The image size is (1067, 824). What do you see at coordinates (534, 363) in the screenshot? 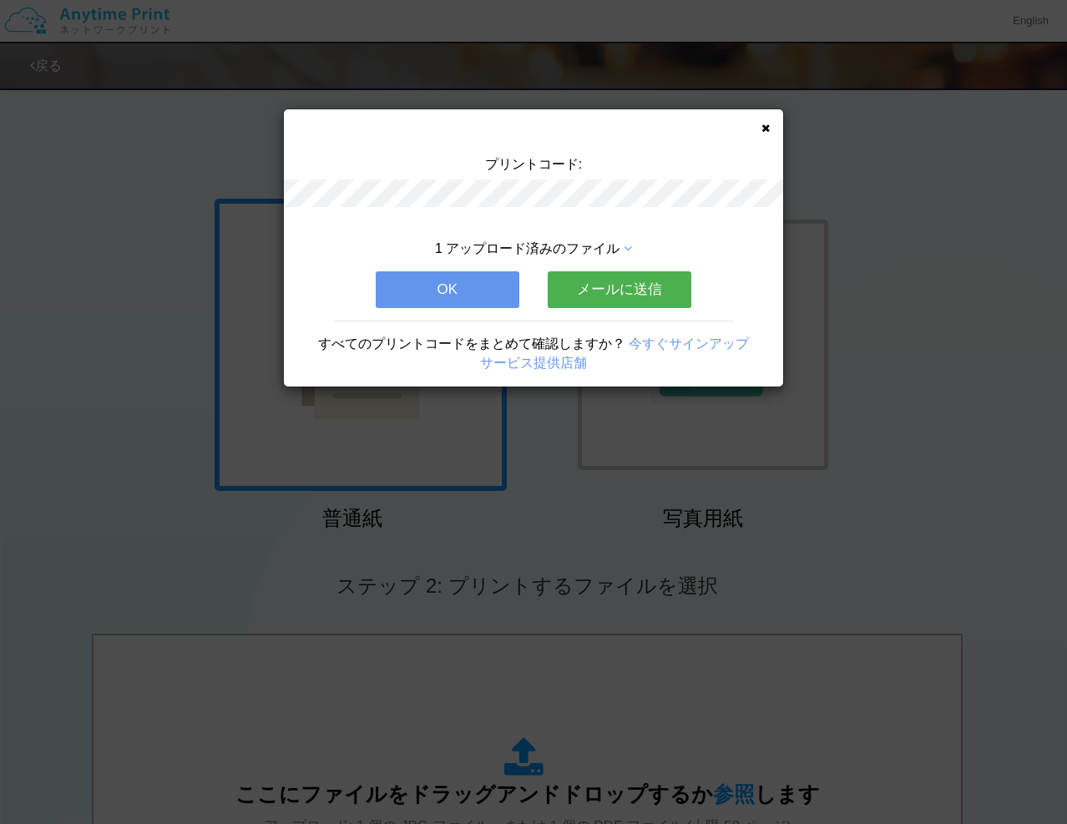
I see `a: サービス提供店舗` at bounding box center [534, 363].